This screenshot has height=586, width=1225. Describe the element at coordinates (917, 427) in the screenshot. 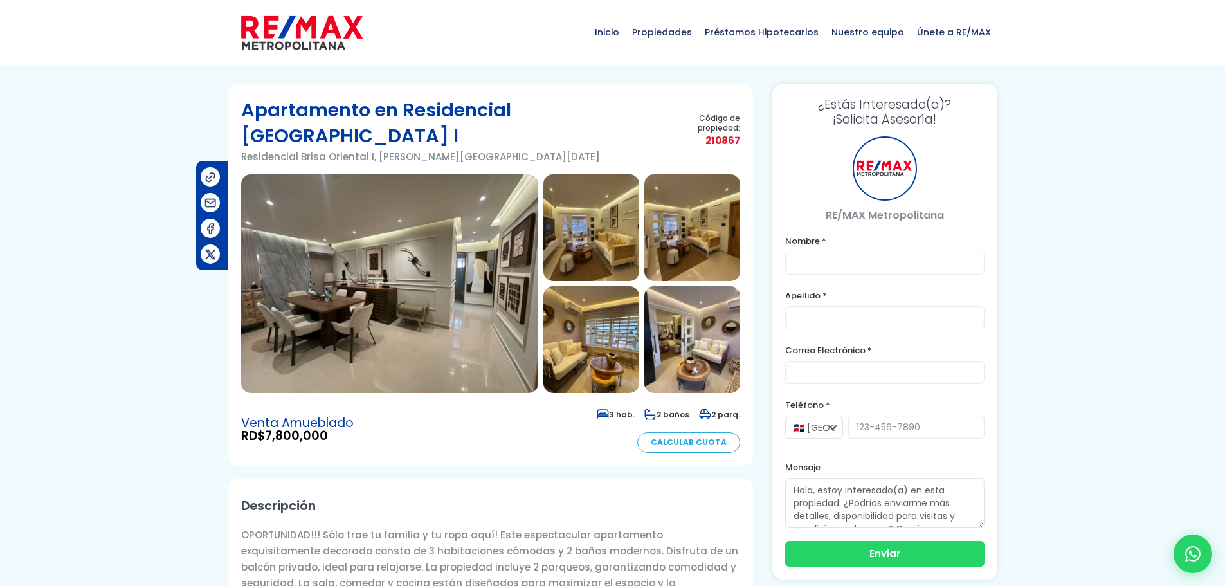

I see `input: 123-456-7890` at that location.